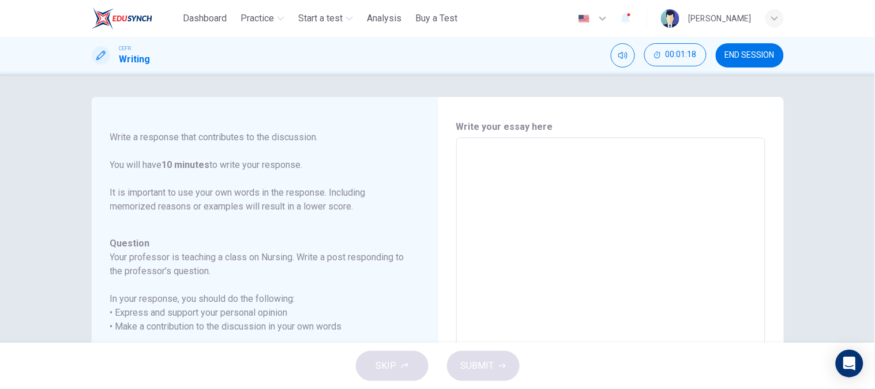 Image resolution: width=875 pixels, height=389 pixels. What do you see at coordinates (325, 18) in the screenshot?
I see `button: Start a test` at bounding box center [325, 18].